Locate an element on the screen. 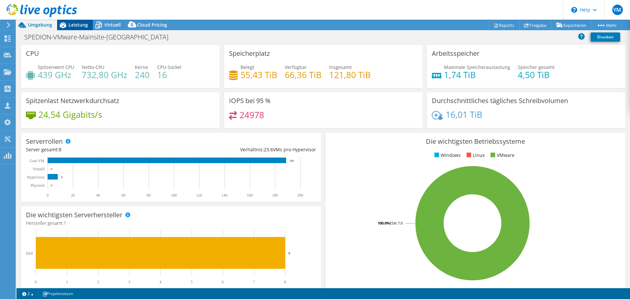  div: Verhältnis: VMs pro Hypervisor is located at coordinates (243, 150).